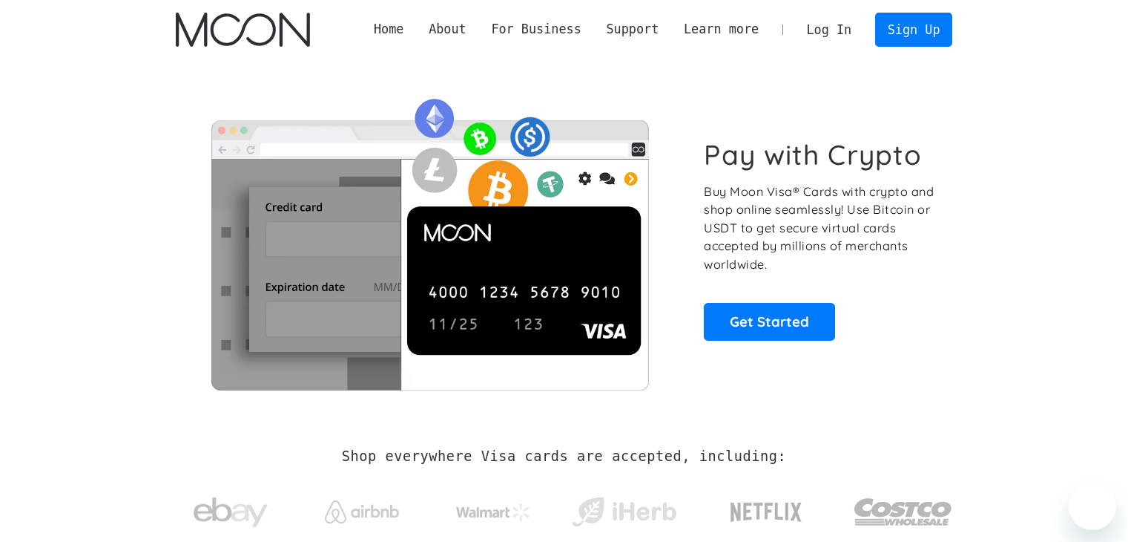 Image resolution: width=1128 pixels, height=542 pixels. Describe the element at coordinates (430, 239) in the screenshot. I see `img: Moon Cards let you spend your crypto anywhere Visa is accepted.` at that location.